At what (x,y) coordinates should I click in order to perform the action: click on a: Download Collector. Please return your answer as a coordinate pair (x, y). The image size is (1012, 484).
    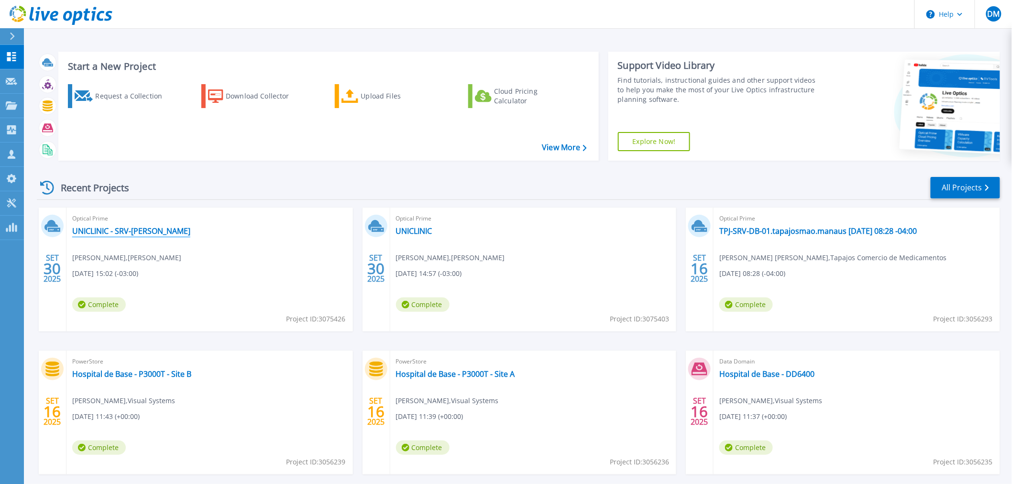
    Looking at the image, I should click on (255, 96).